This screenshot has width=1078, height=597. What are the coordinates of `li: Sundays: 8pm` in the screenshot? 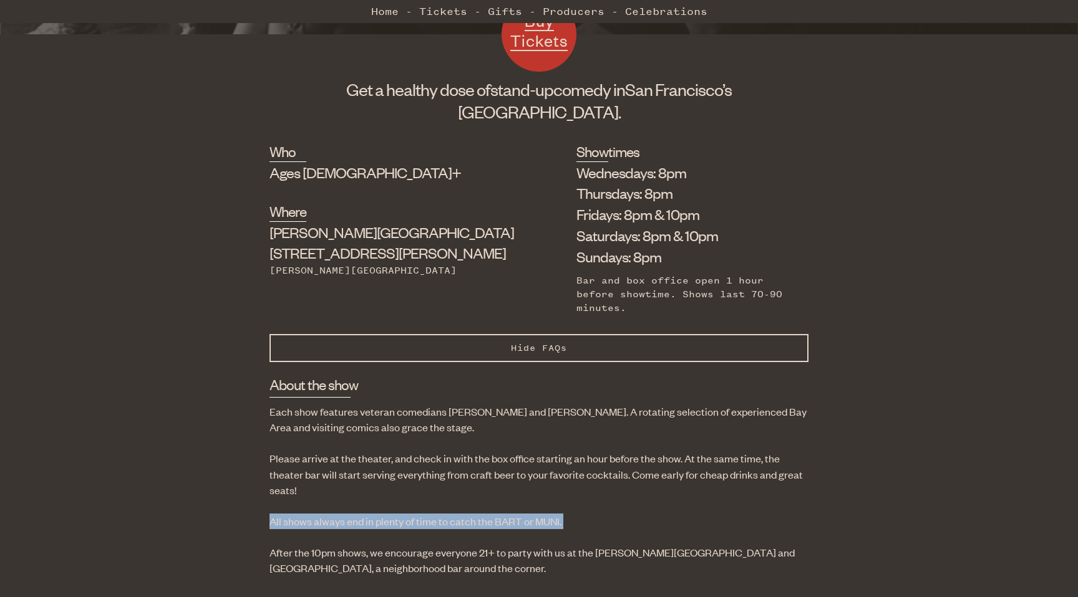 It's located at (683, 257).